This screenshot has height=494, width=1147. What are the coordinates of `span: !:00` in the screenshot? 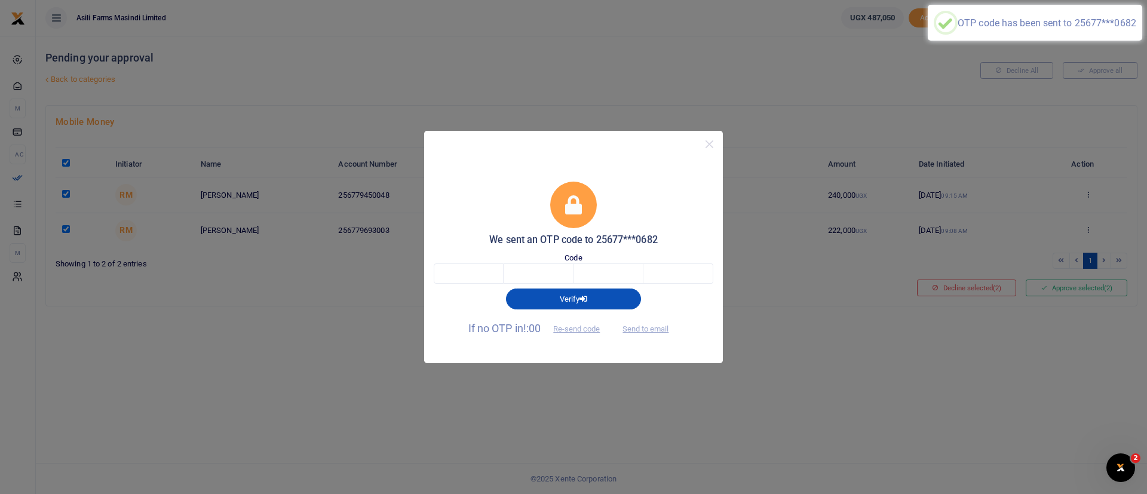 It's located at (532, 328).